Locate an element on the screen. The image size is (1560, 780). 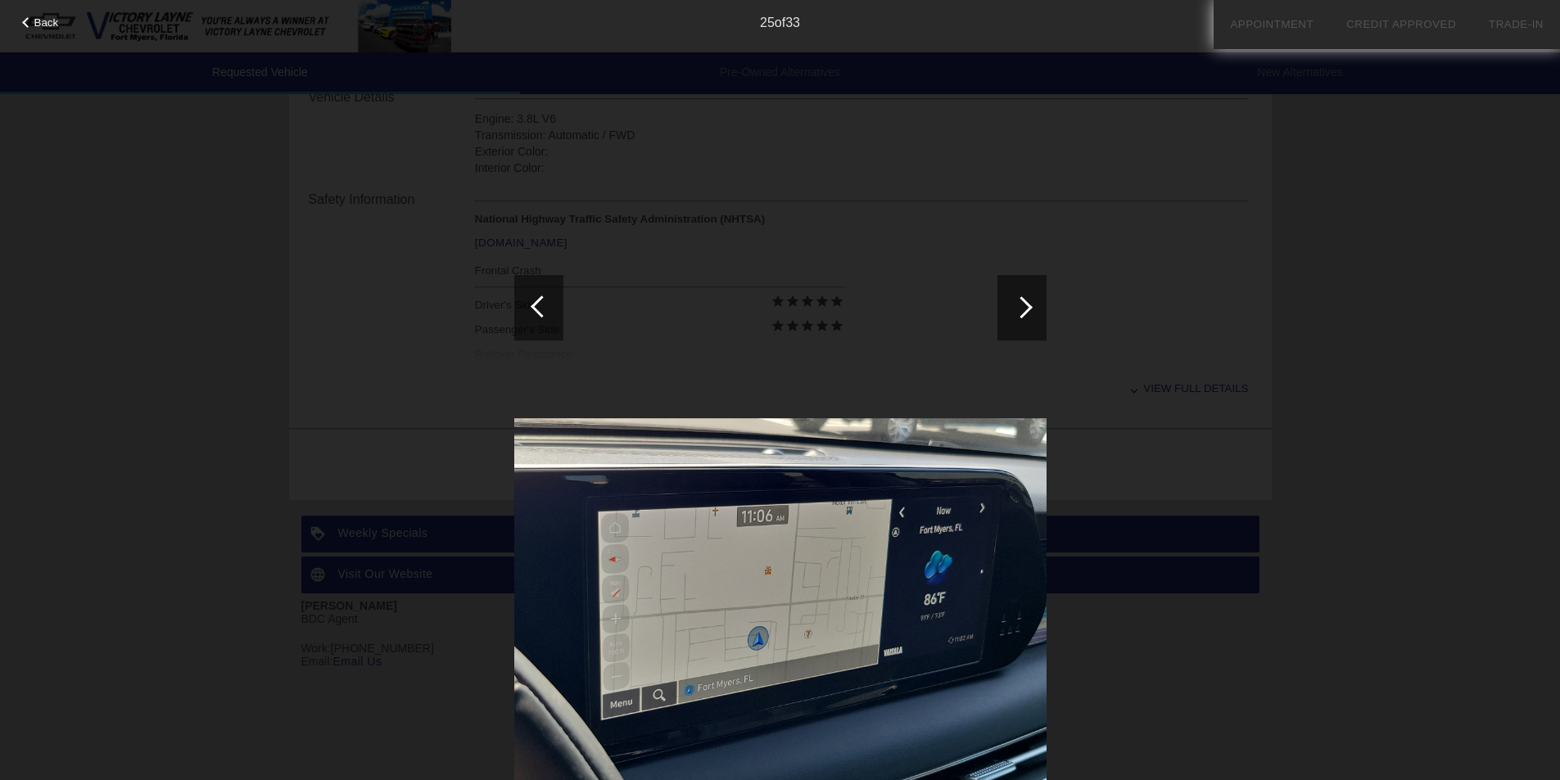
span: 33 is located at coordinates (793, 22).